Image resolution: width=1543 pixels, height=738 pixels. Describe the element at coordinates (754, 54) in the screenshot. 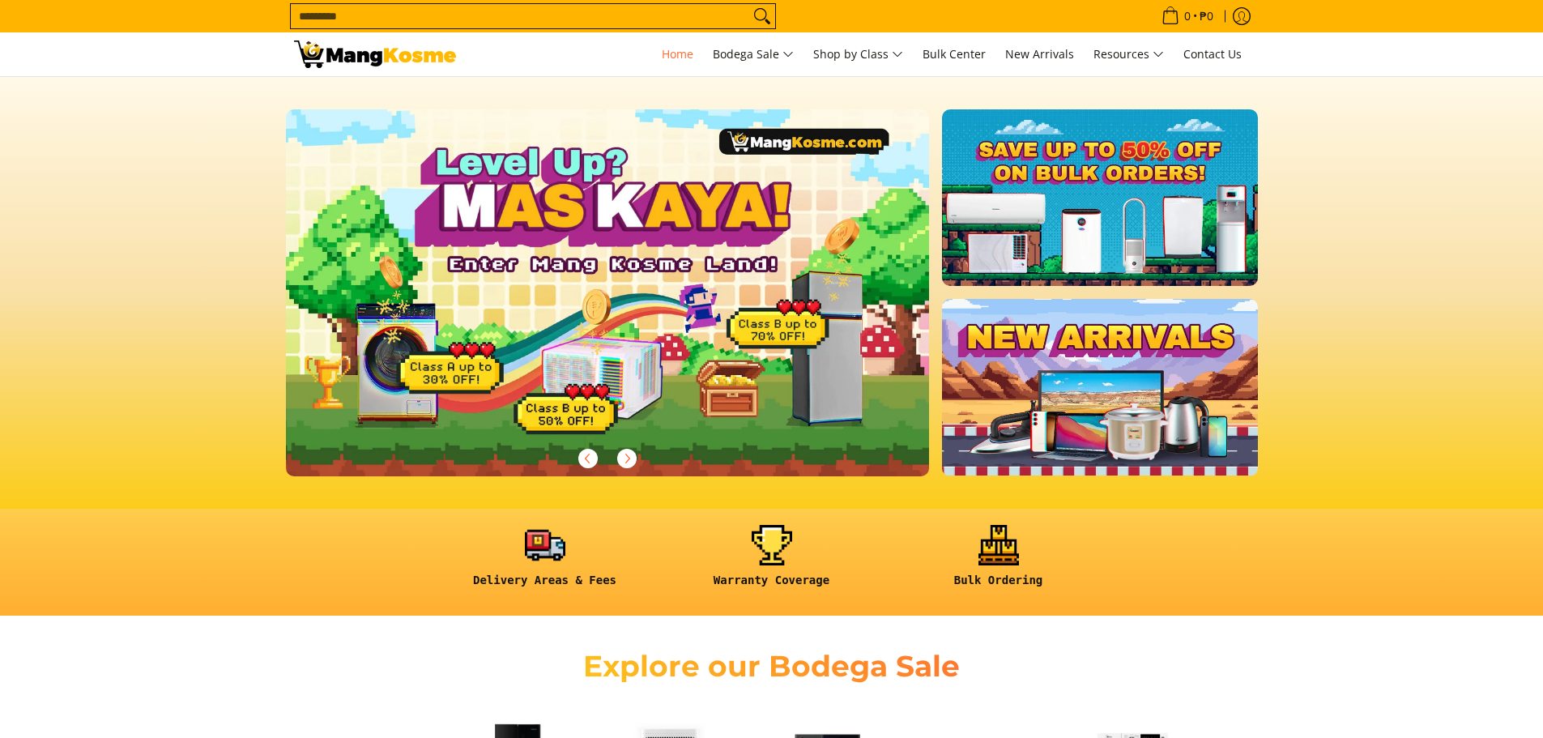

I see `span: Bodega Sale` at that location.